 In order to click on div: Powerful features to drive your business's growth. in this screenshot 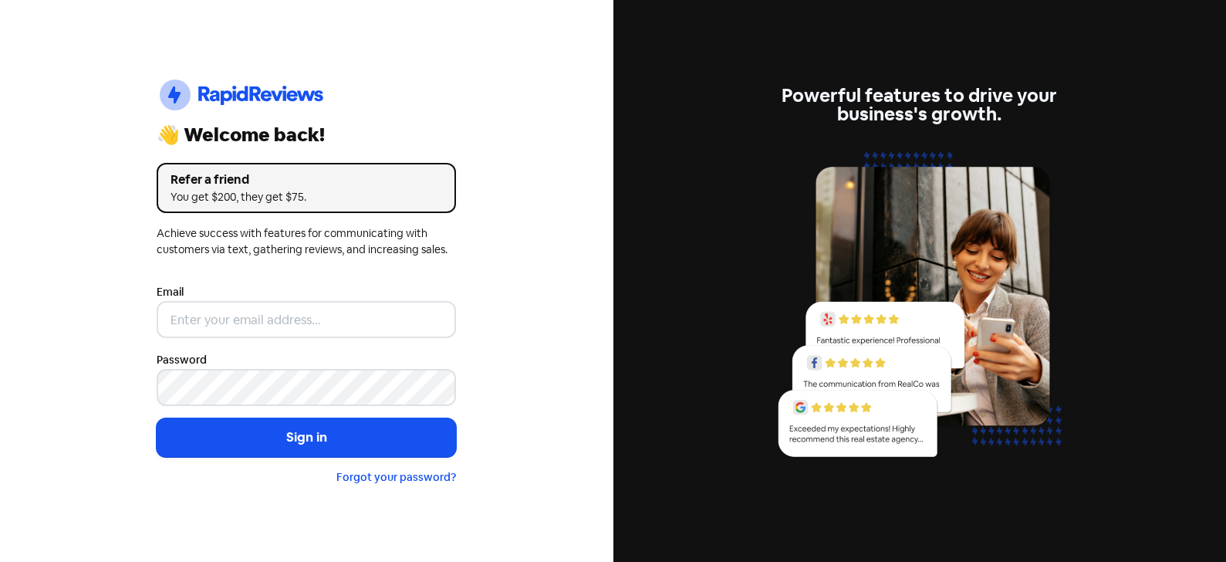, I will do `click(920, 105)`.